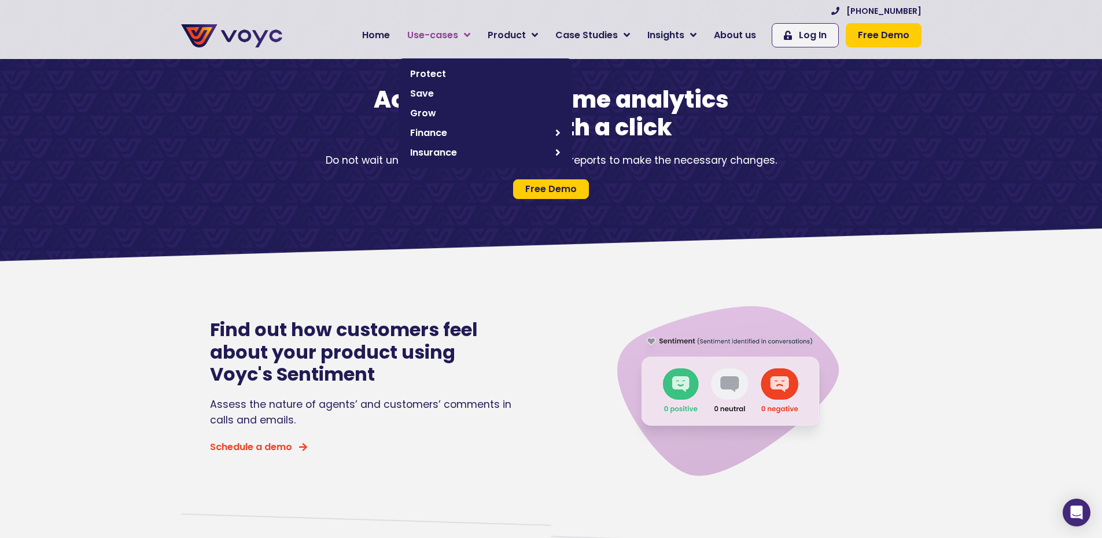  I want to click on a: Use-cases, so click(439, 35).